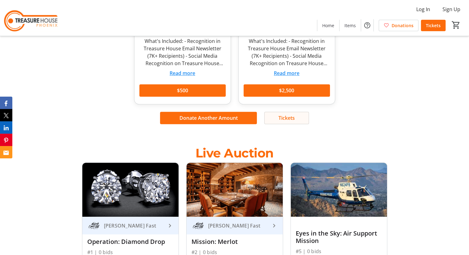 The height and width of the screenshot is (255, 469). Describe the element at coordinates (402, 25) in the screenshot. I see `span: Donations` at that location.